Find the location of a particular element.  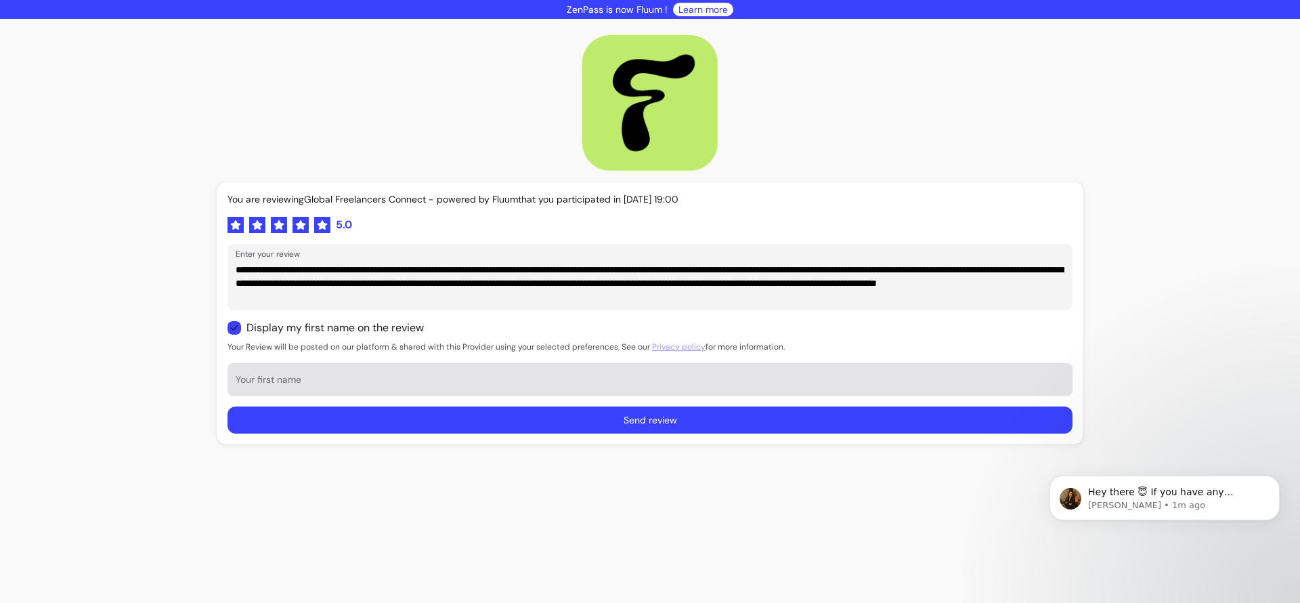

a: Privacy policy is located at coordinates (679, 347).